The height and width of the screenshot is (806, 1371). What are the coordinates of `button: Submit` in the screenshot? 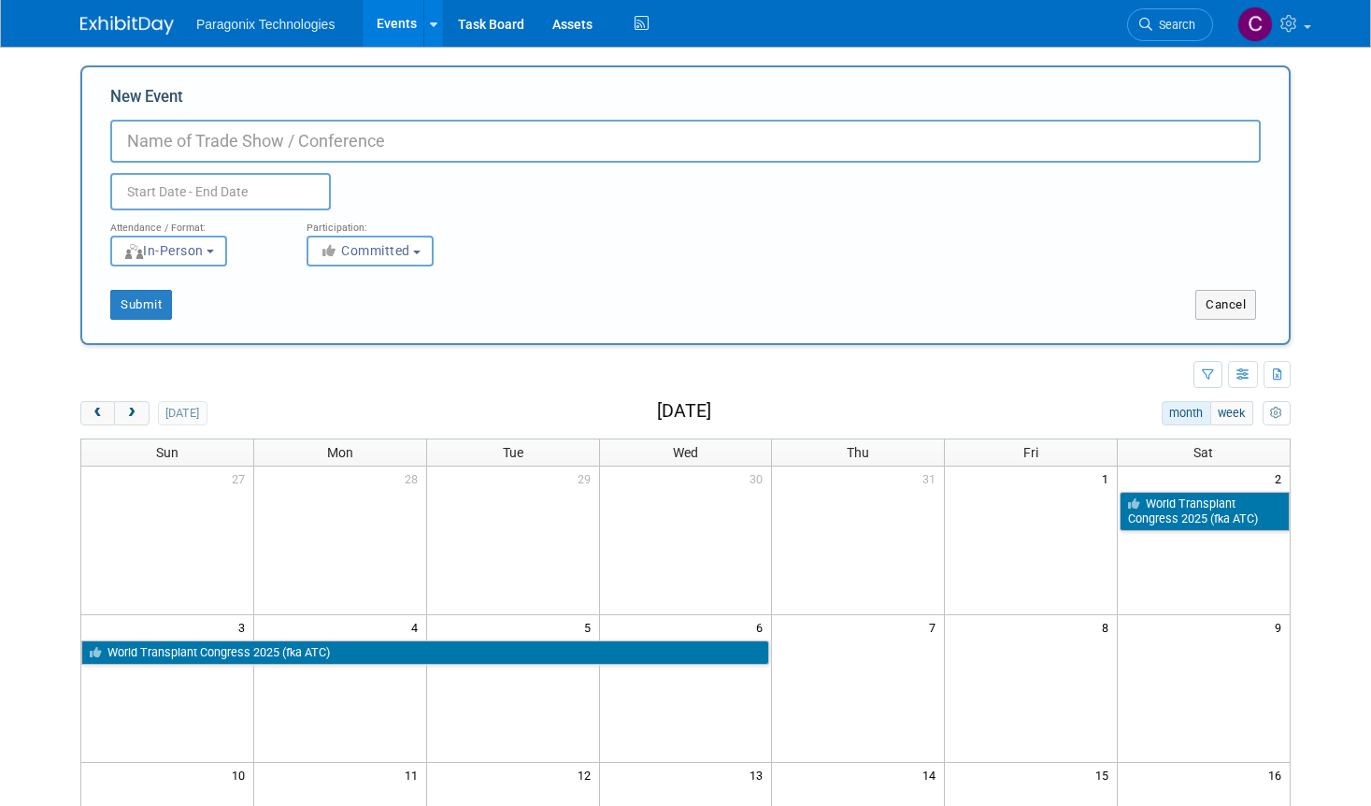 It's located at (141, 305).